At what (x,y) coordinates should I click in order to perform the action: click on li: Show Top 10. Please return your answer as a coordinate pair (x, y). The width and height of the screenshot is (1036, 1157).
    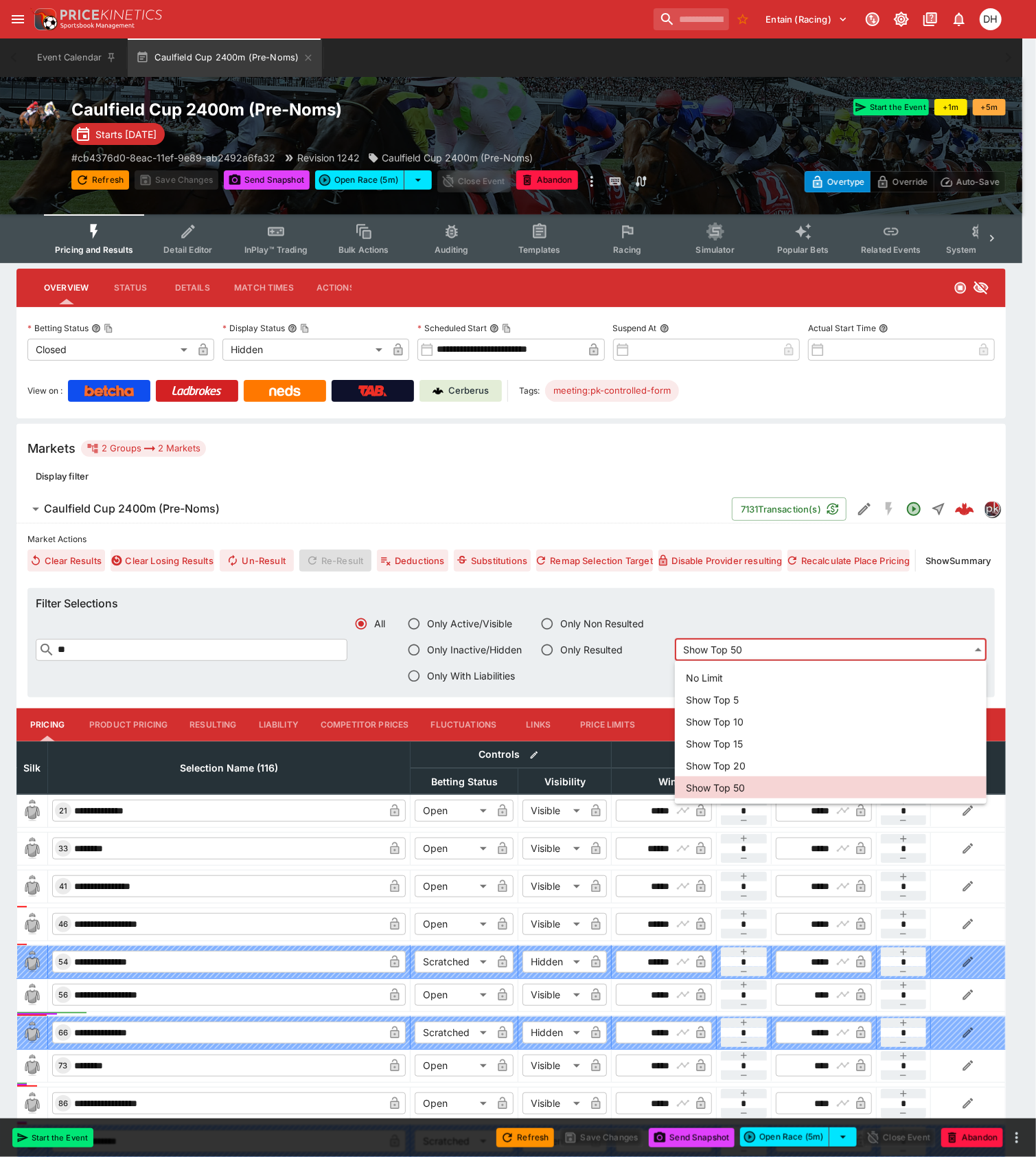
    Looking at the image, I should click on (831, 722).